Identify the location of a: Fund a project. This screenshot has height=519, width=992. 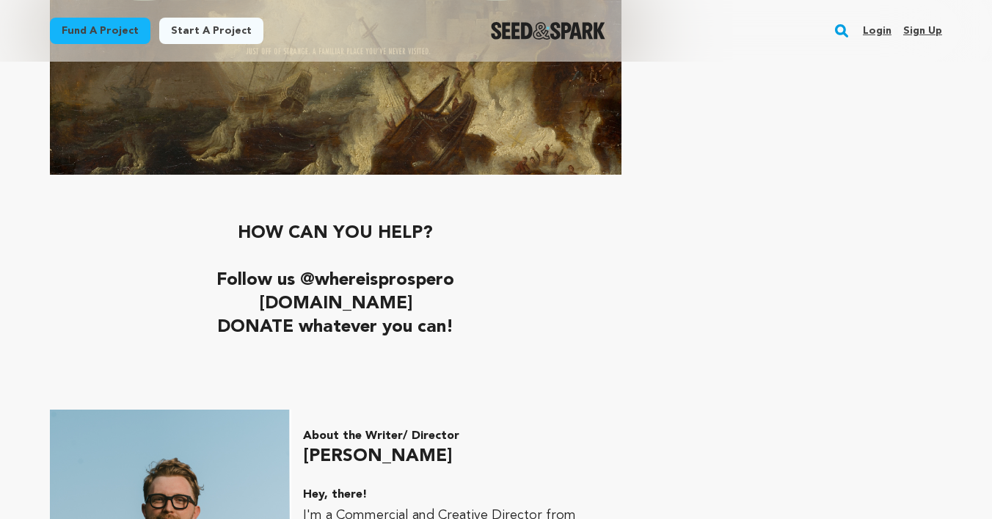
(100, 31).